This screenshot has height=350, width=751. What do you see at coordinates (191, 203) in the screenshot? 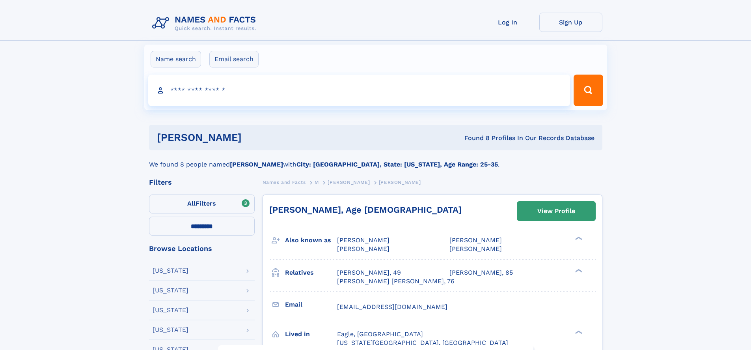
I see `span: All` at bounding box center [191, 203].